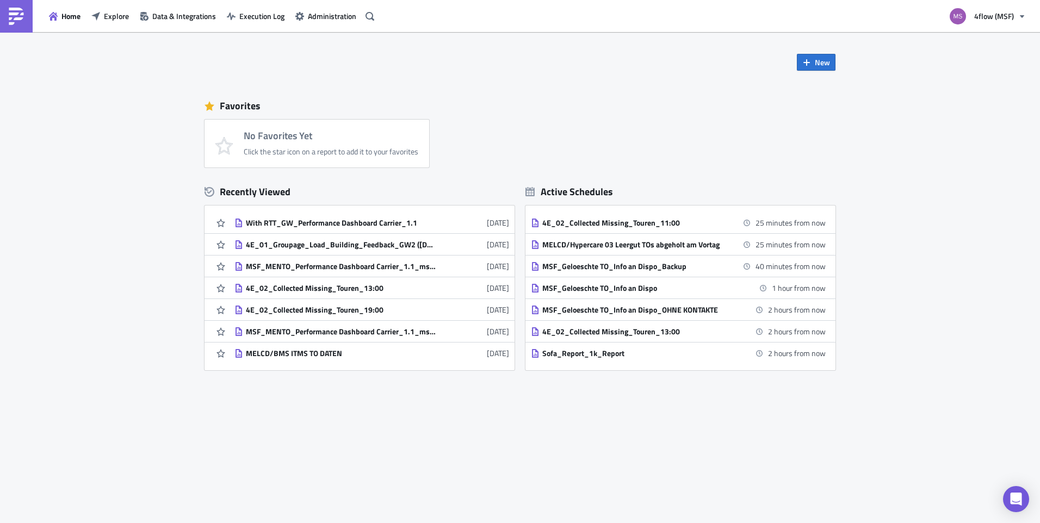 The height and width of the screenshot is (523, 1040). I want to click on a: MSF_MENTO_Performance Dashboard Carrier_1.1_msf_planning_mit TDL Abrechnung - All Carriers with R..., so click(371, 266).